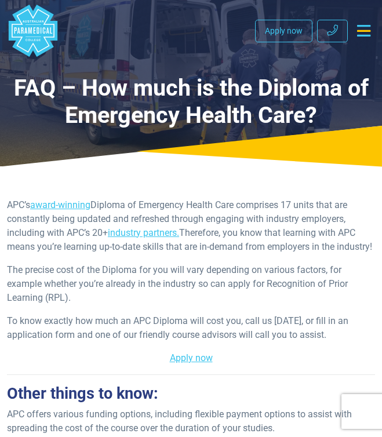 The image size is (382, 437). What do you see at coordinates (191, 284) in the screenshot?
I see `p: The precise cost of the Diploma for you will vary depending on various factors, for example wheth...` at bounding box center [191, 284].